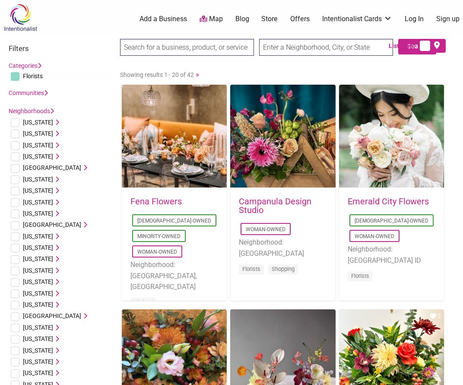 The height and width of the screenshot is (385, 463). Describe the element at coordinates (25, 66) in the screenshot. I see `a: Categories` at that location.